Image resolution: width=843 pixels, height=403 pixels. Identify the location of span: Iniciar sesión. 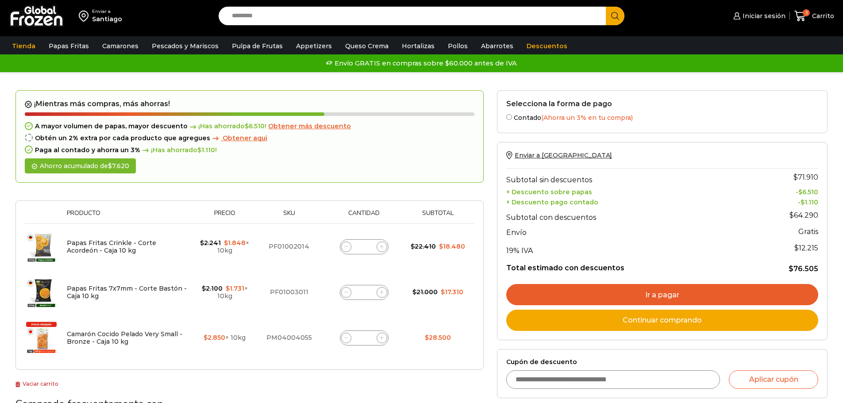
(763, 16).